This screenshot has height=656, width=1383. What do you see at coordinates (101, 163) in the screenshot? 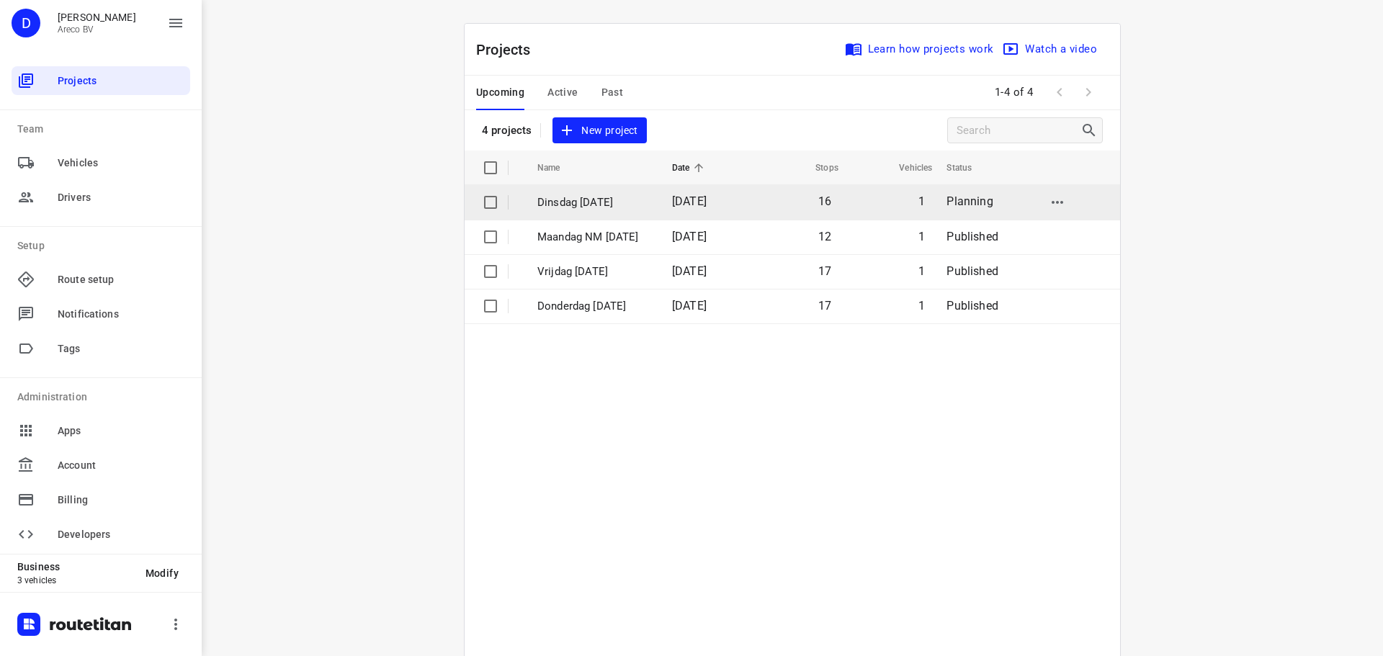
I see `div: Vehicles` at bounding box center [101, 163].